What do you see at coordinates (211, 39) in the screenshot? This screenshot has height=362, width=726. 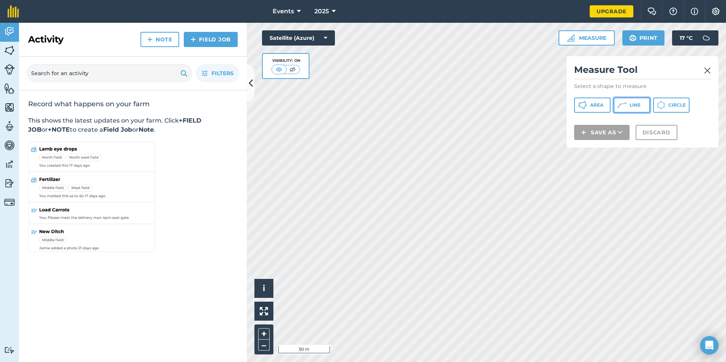 I see `a: Field Job` at bounding box center [211, 39].